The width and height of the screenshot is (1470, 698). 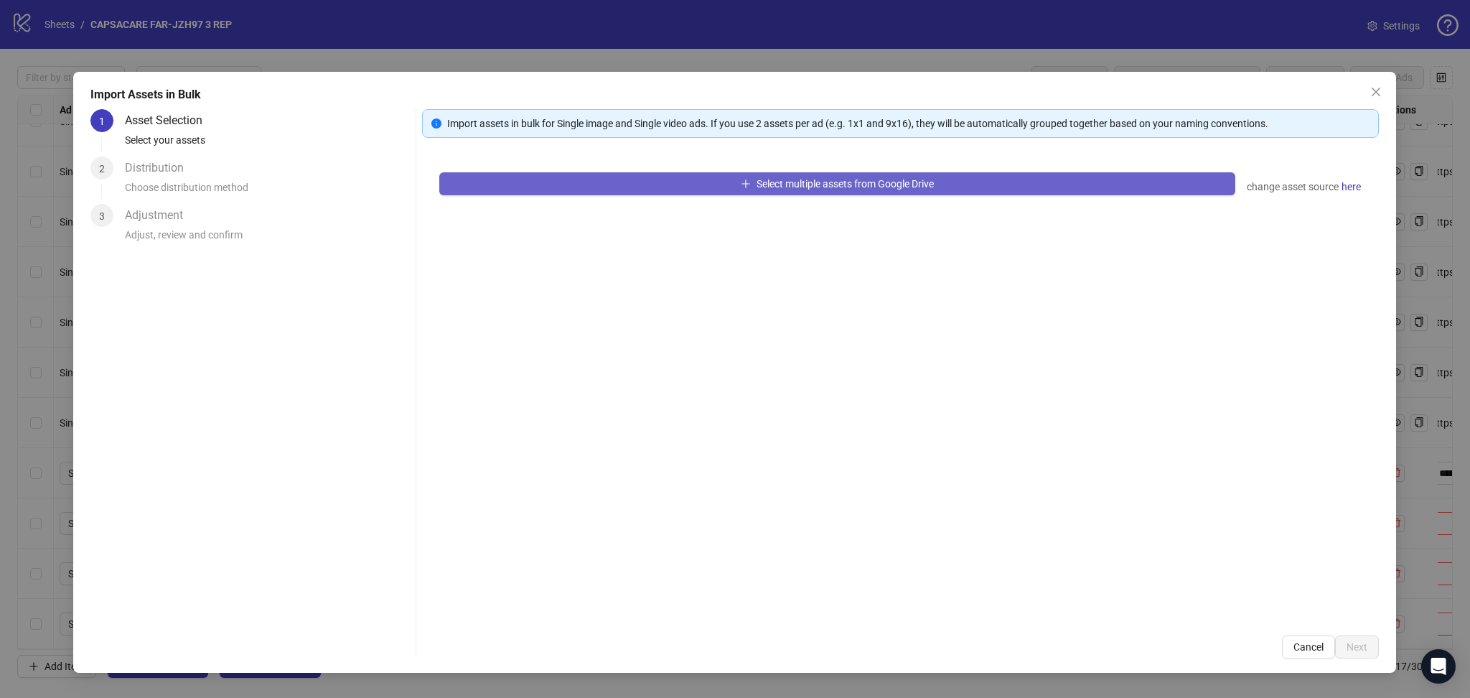 I want to click on span: 3, so click(x=102, y=216).